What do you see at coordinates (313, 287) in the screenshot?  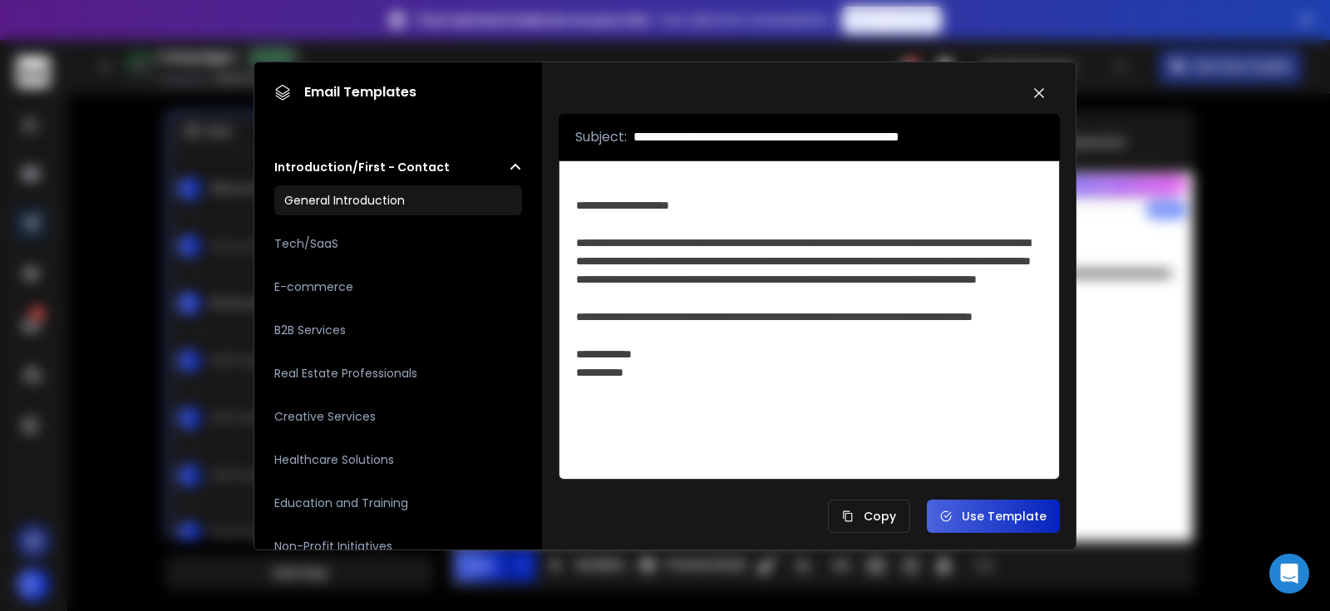 I see `h3: E-commerce` at bounding box center [313, 287].